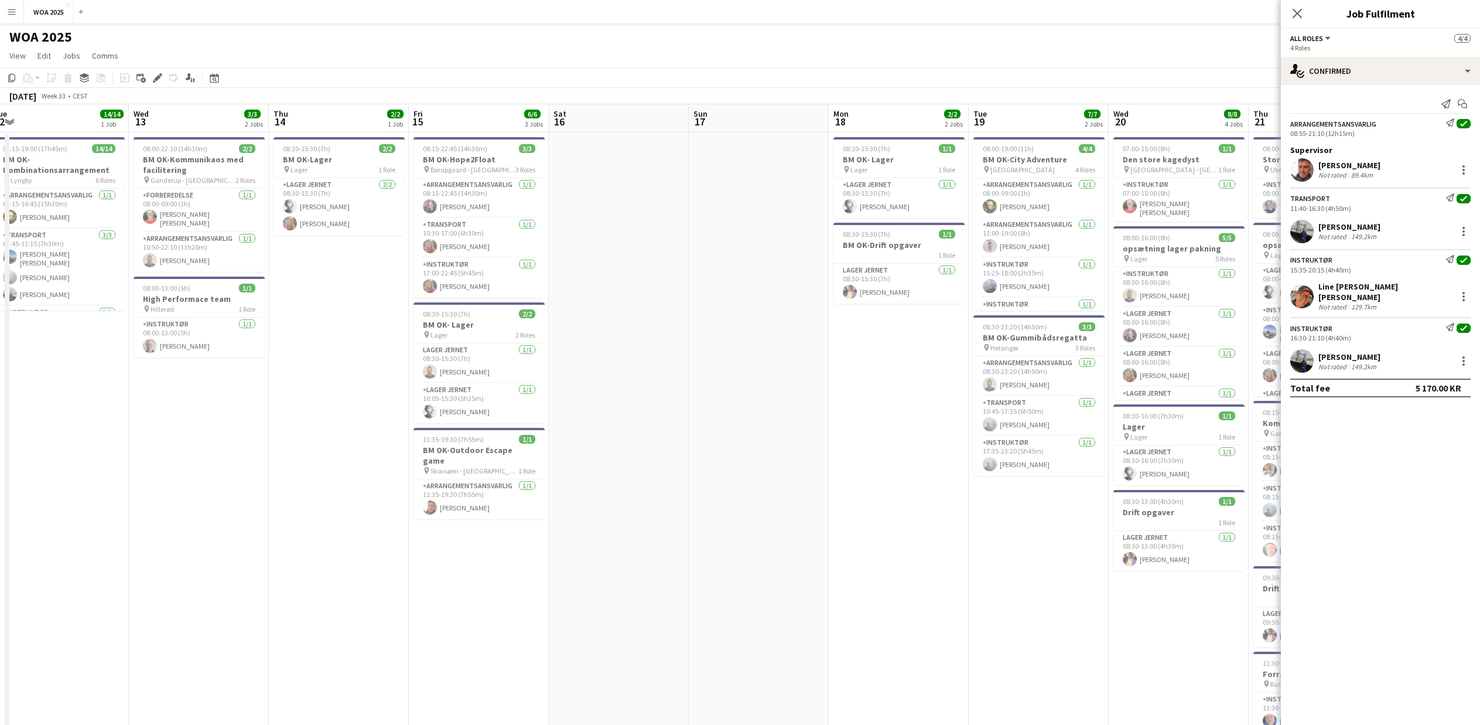  I want to click on span: All roles, so click(1307, 38).